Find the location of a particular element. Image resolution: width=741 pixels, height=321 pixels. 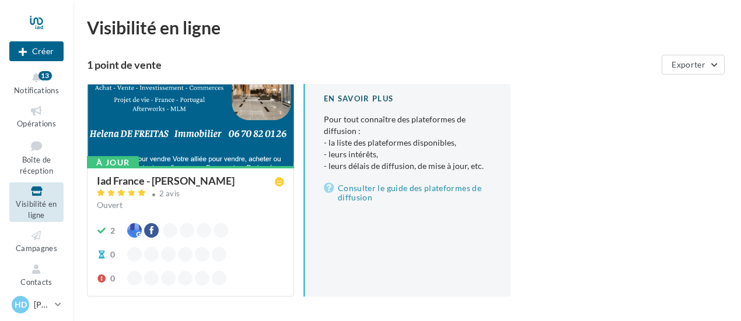

div: En savoir plus is located at coordinates (408, 99).